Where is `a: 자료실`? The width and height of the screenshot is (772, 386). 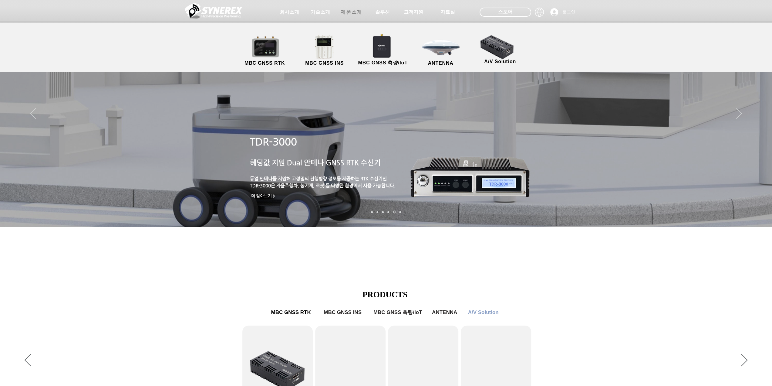
a: 자료실 is located at coordinates (448, 12).